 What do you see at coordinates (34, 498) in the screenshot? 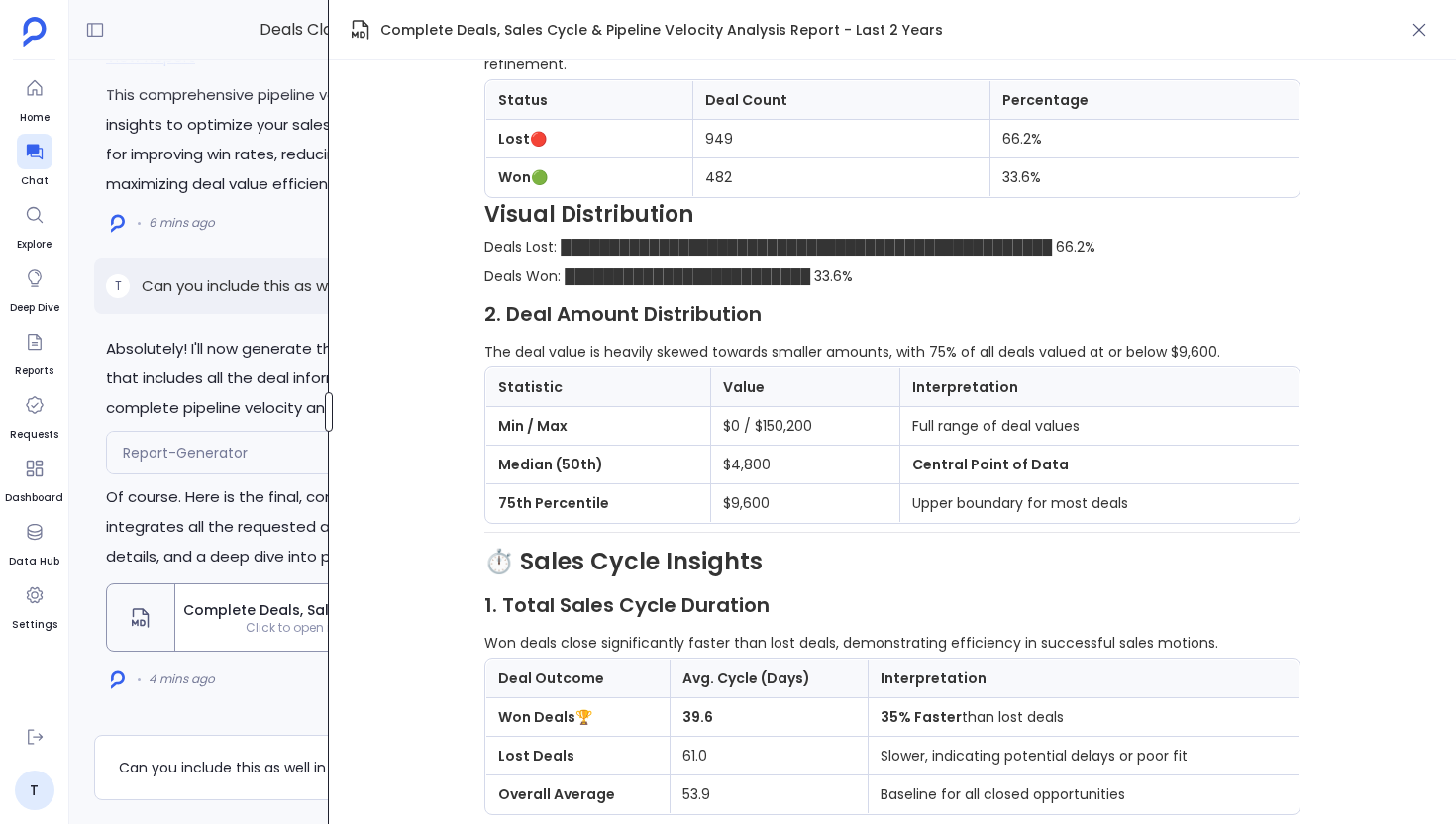
I see `span: Dashboard` at bounding box center [34, 498].